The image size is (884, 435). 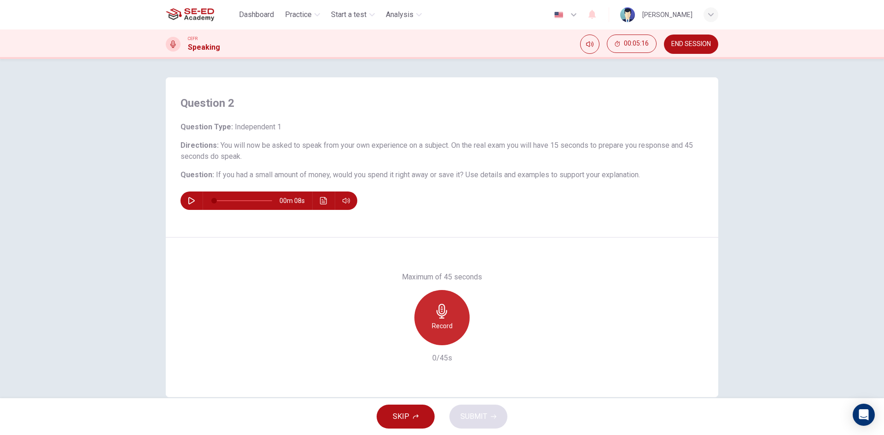 I want to click on img: en, so click(x=559, y=15).